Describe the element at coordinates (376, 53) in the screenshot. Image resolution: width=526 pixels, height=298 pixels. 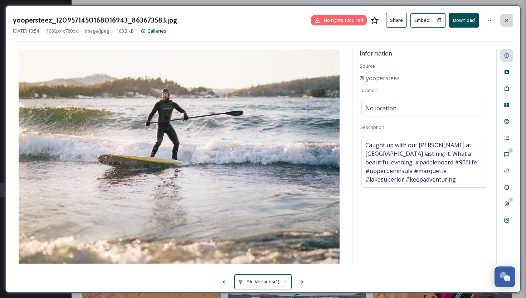
I see `span: Information` at that location.